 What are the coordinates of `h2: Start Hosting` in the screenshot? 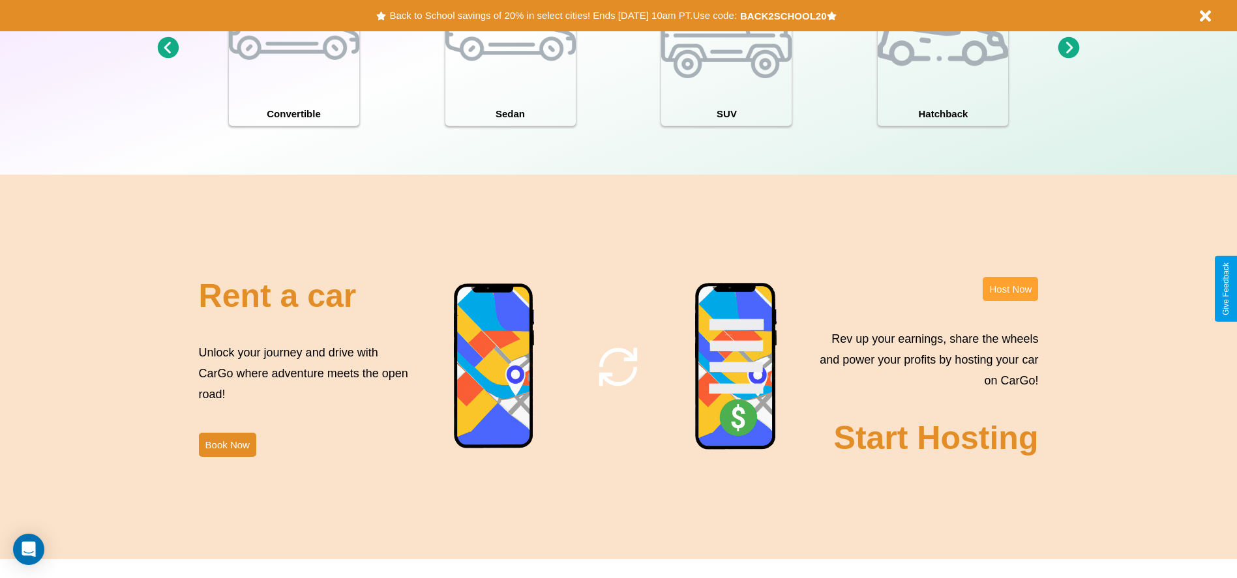 It's located at (936, 438).